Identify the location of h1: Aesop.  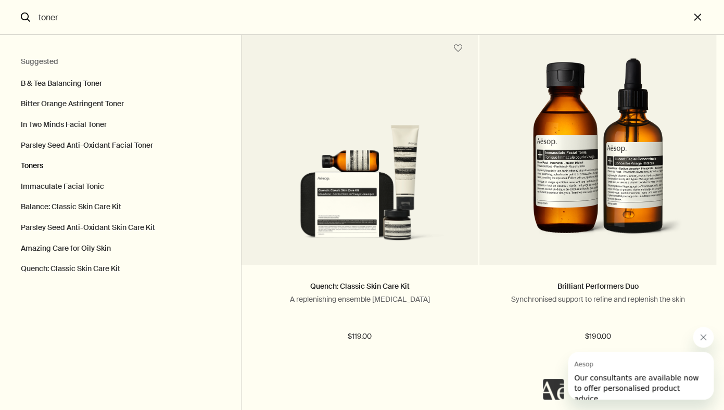
(73, 12).